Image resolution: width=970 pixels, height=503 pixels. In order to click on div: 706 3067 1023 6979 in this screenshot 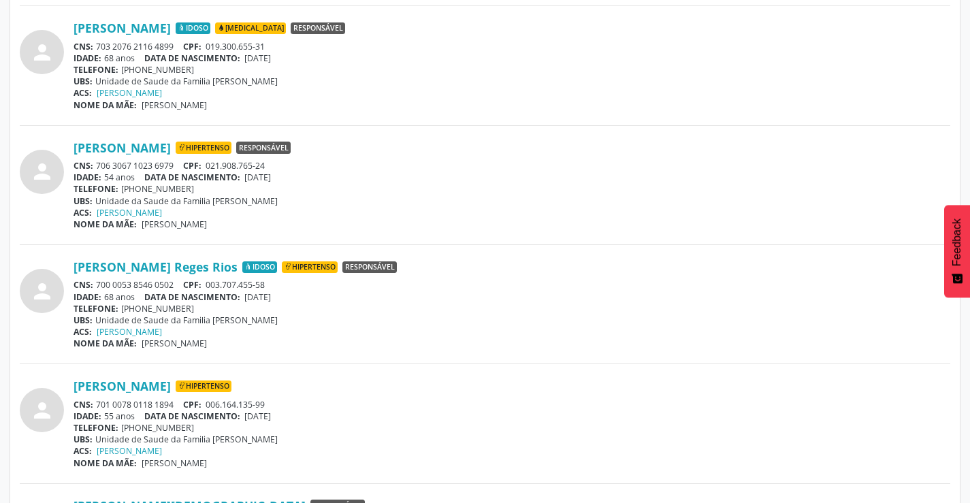, I will do `click(512, 165)`.